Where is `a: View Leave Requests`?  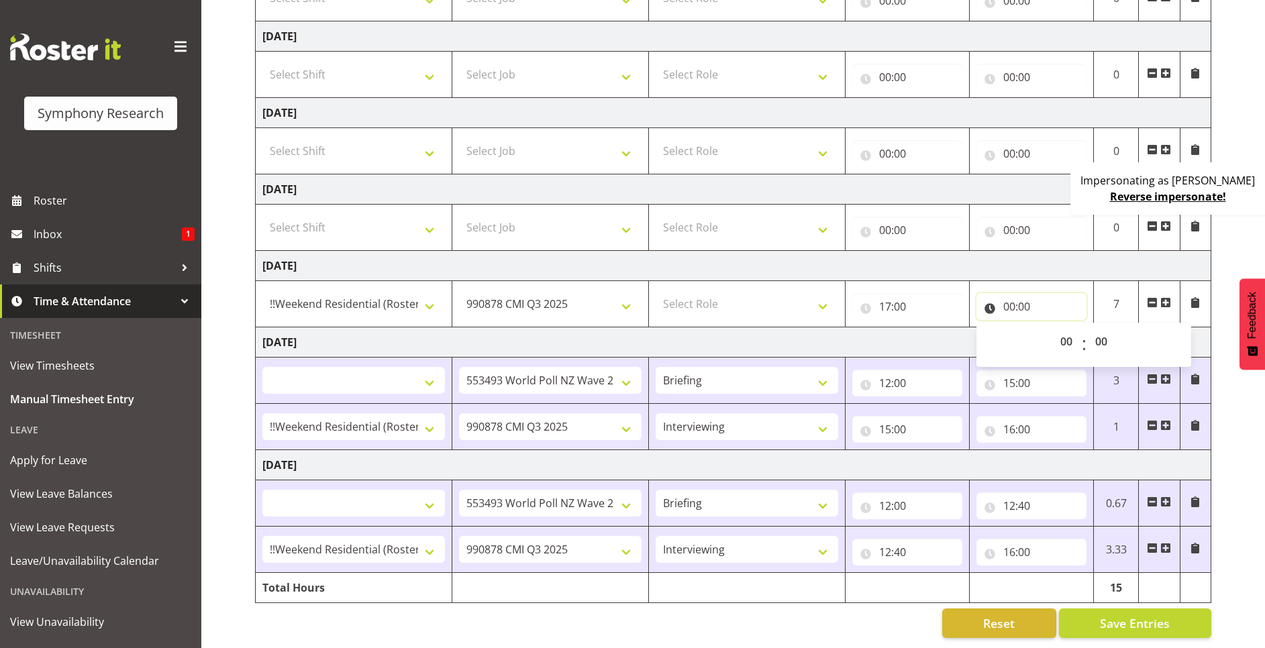
a: View Leave Requests is located at coordinates (101, 528).